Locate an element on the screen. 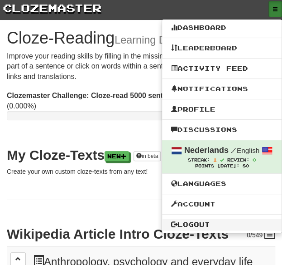  span: Progress: 0 / 5000 (0.000%) is located at coordinates (126, 100).